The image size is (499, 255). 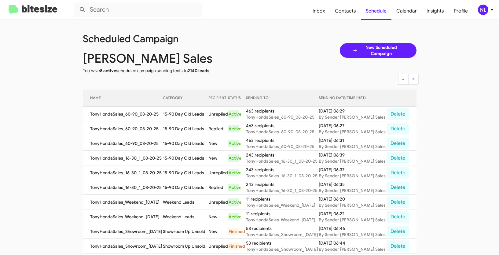 I want to click on td: Showroom Up Unsold, so click(x=185, y=231).